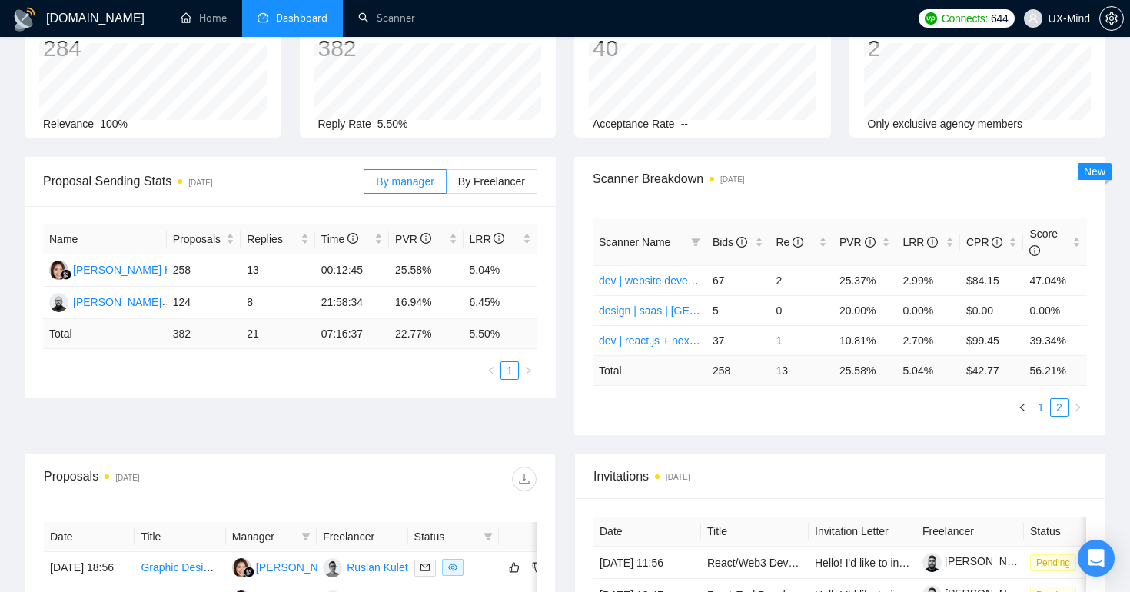 The width and height of the screenshot is (1130, 592). I want to click on img: c1JWZUlYsYGo510411iBeZ2RVdsgeqFsTYqfPq1gn7e-bw-QzjjHDilkCyaUsA3Y5U, so click(932, 562).